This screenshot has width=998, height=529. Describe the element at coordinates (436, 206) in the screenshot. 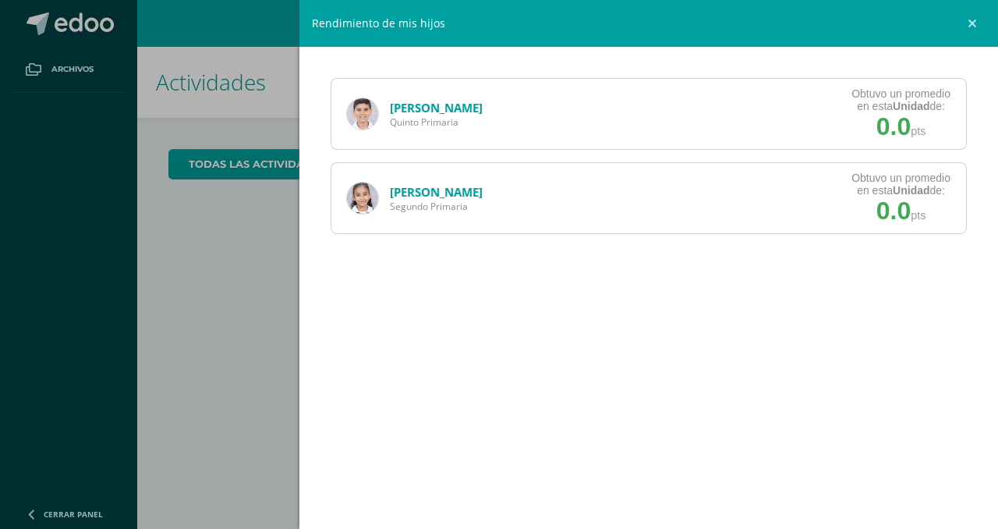

I see `span: Segundo Primaria` at that location.